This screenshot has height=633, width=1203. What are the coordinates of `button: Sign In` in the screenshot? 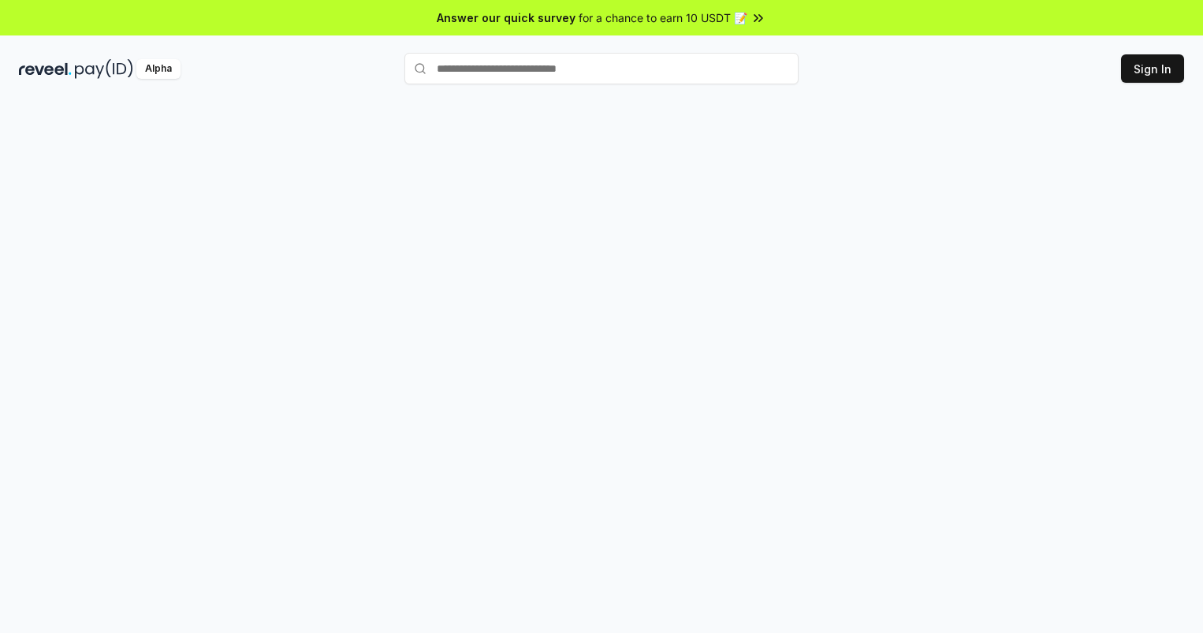 It's located at (1153, 69).